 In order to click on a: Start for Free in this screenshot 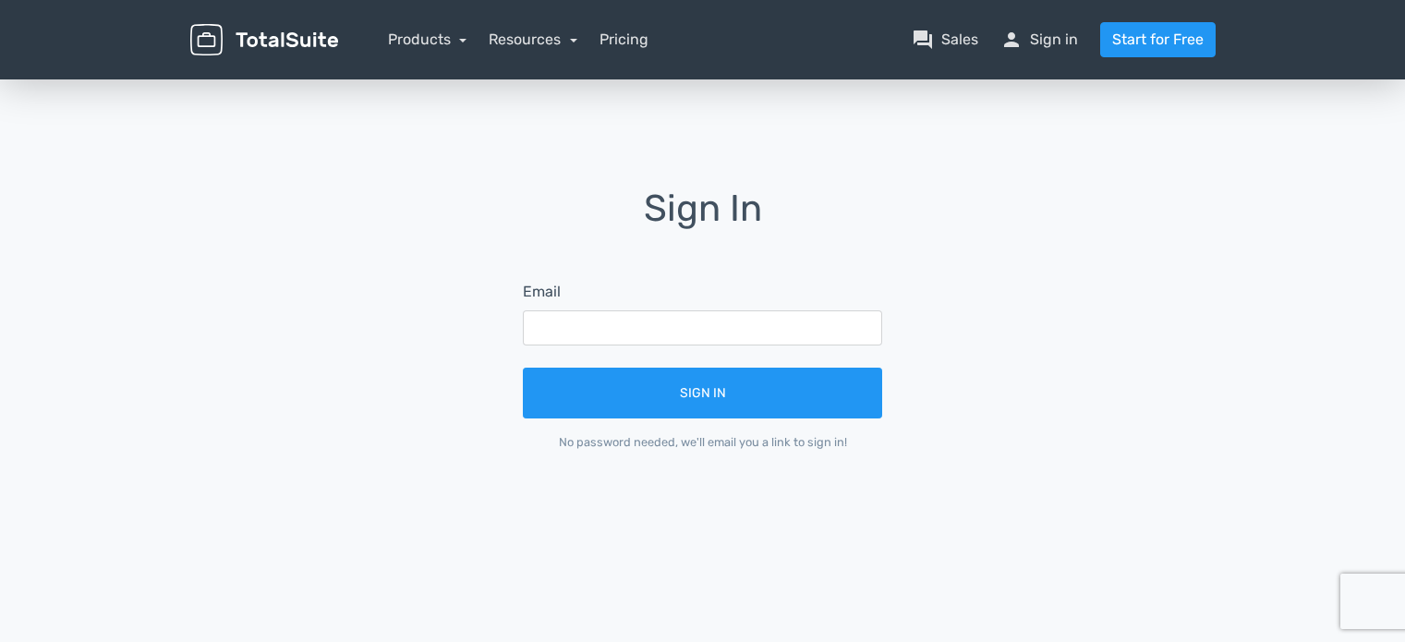, I will do `click(1158, 40)`.